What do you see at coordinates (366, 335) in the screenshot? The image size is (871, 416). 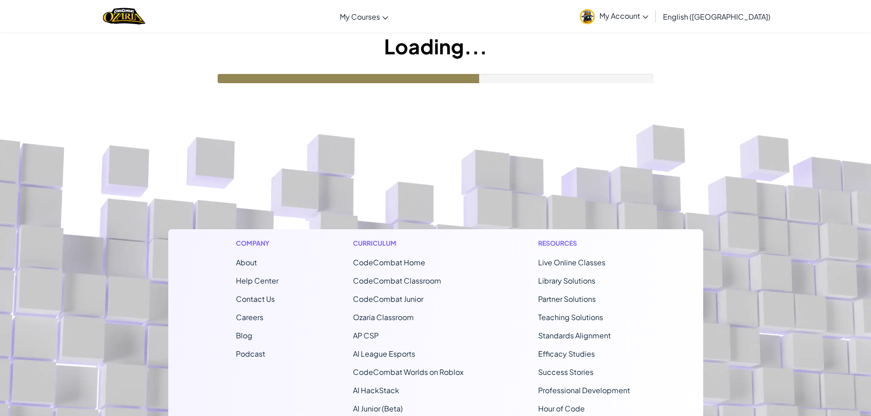 I see `a: AP CSP` at bounding box center [366, 335].